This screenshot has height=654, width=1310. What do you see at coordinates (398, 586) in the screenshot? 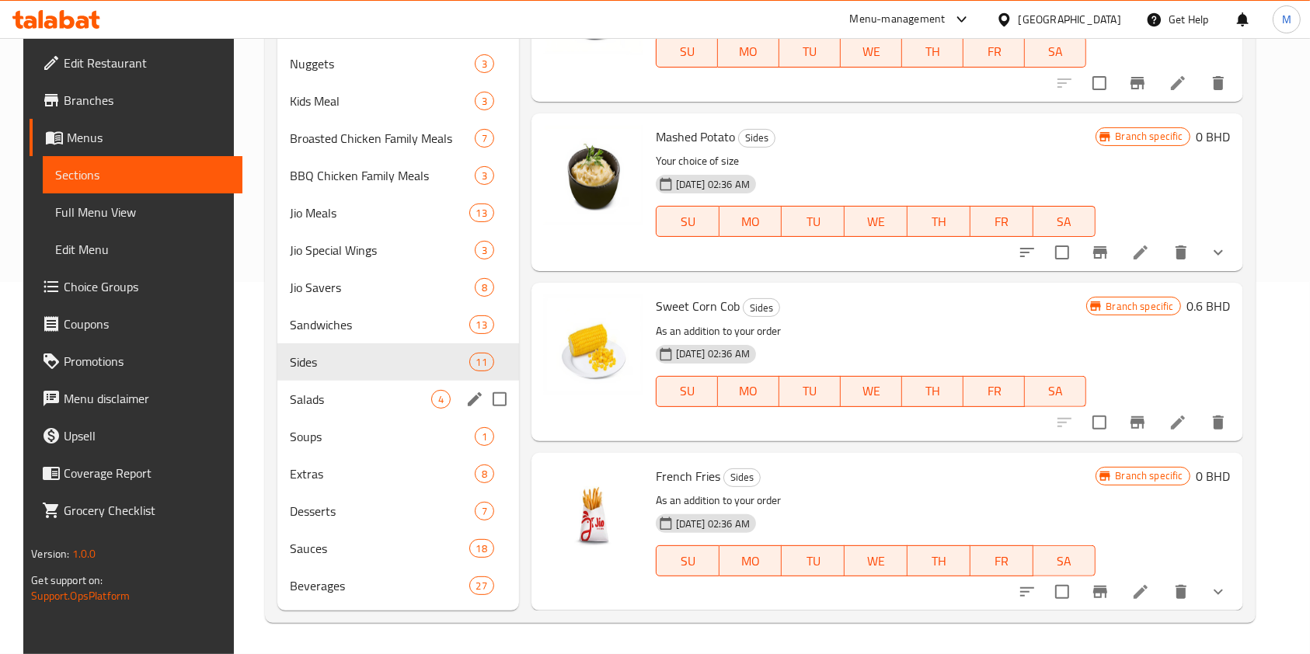
I see `div: Beverages27` at bounding box center [398, 586].